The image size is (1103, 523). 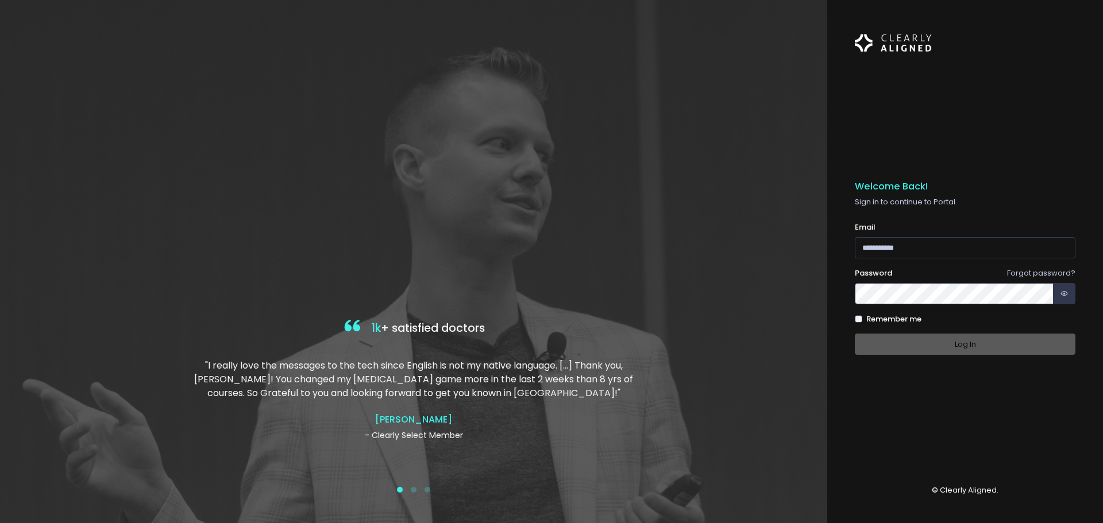 What do you see at coordinates (1041, 273) in the screenshot?
I see `a: Forgot password?` at bounding box center [1041, 273].